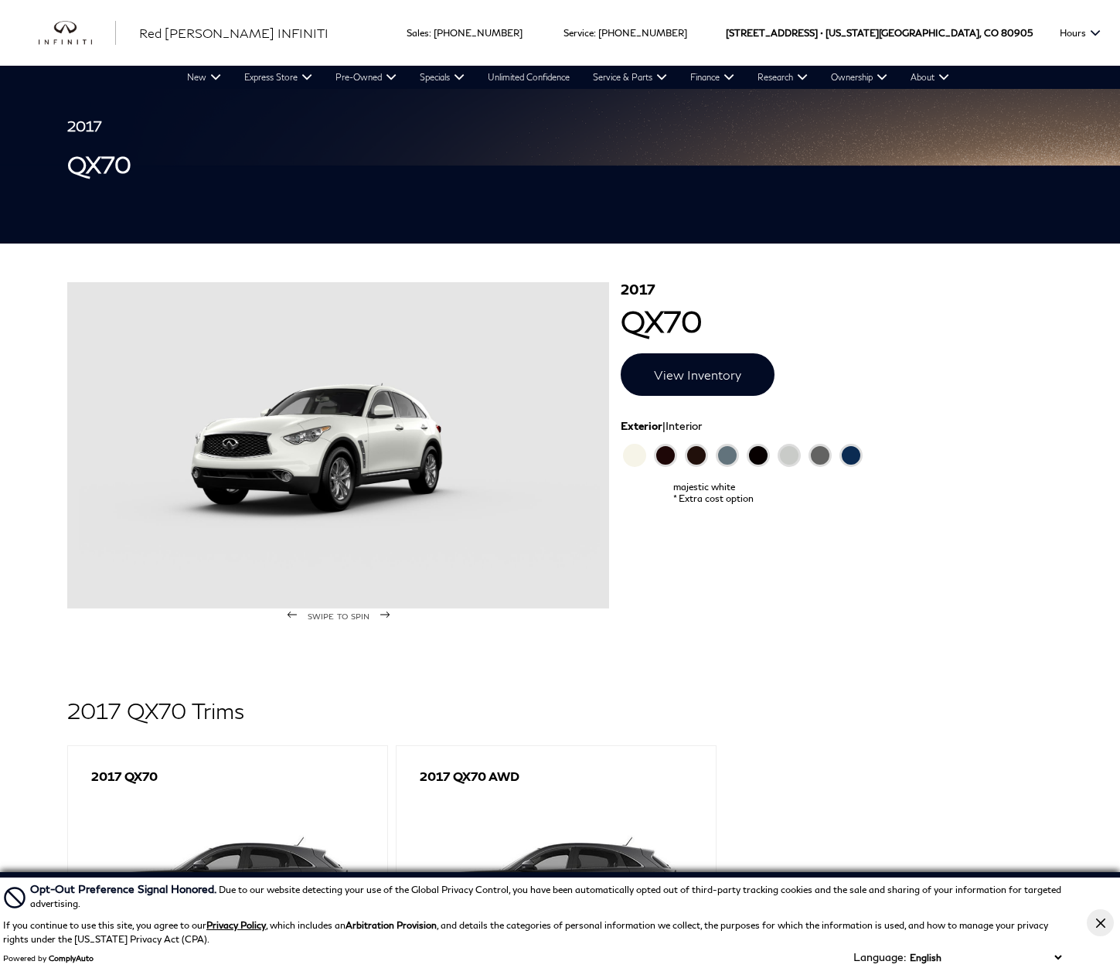 This screenshot has height=968, width=1120. Describe the element at coordinates (124, 888) in the screenshot. I see `span: Opt-Out Preference Signal Honored .` at that location.